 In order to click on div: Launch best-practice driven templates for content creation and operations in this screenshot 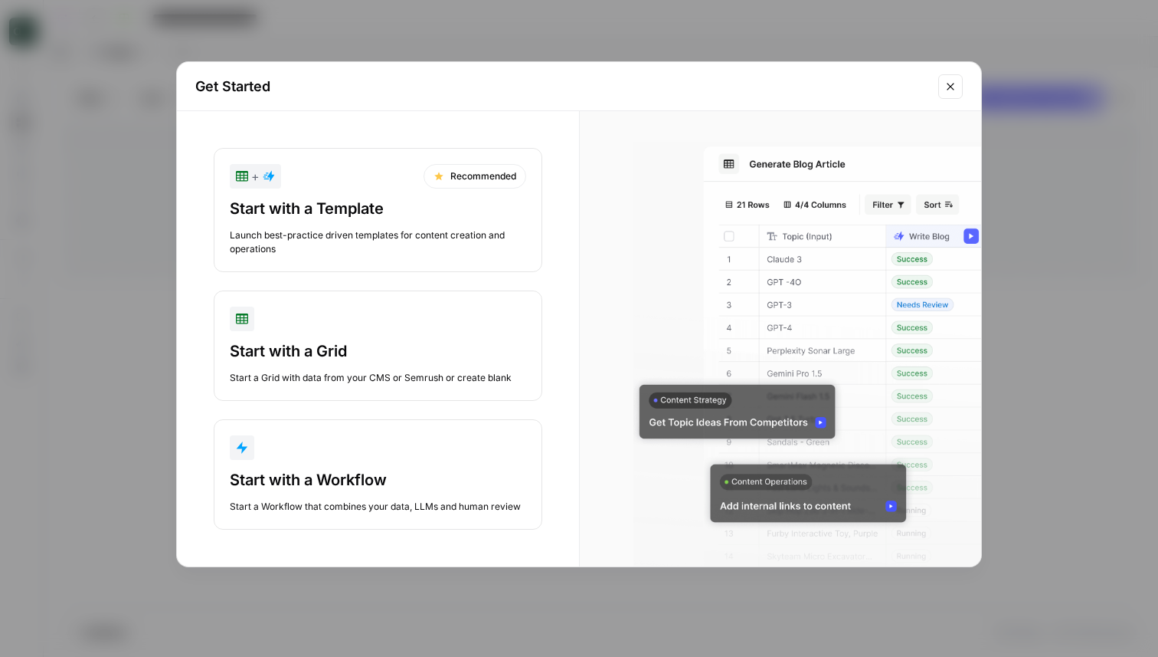, I will do `click(378, 242)`.